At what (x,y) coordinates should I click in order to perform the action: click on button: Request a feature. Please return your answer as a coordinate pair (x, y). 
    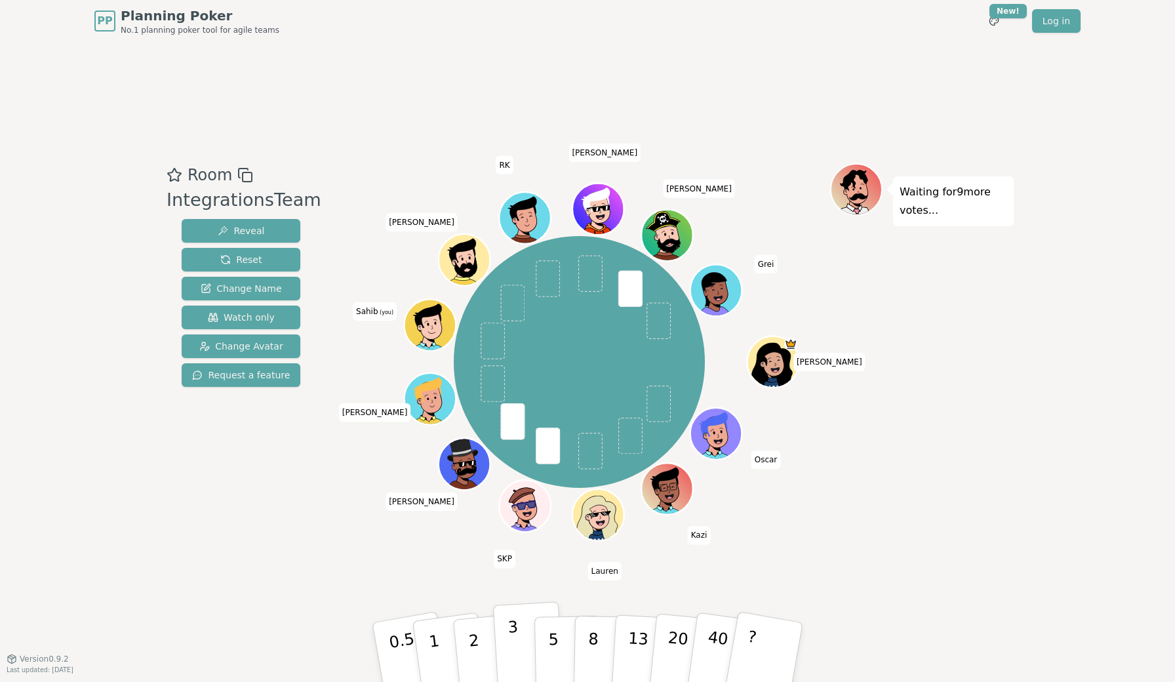
    Looking at the image, I should click on (241, 375).